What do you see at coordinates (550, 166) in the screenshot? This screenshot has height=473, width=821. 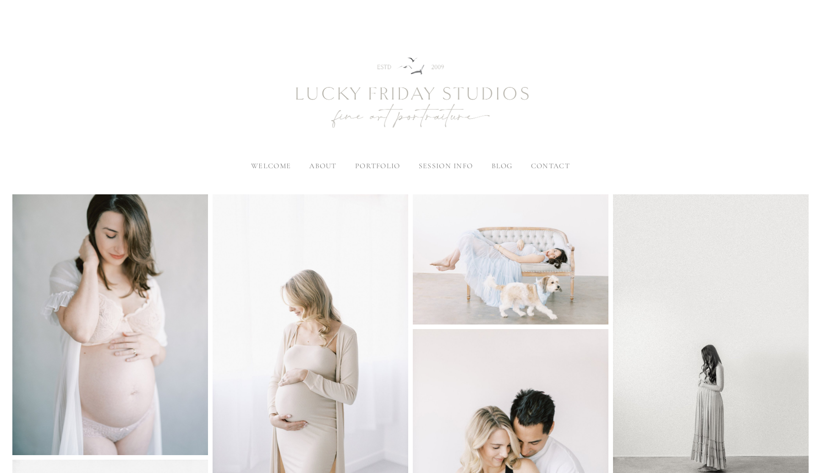 I see `a: contact` at bounding box center [550, 166].